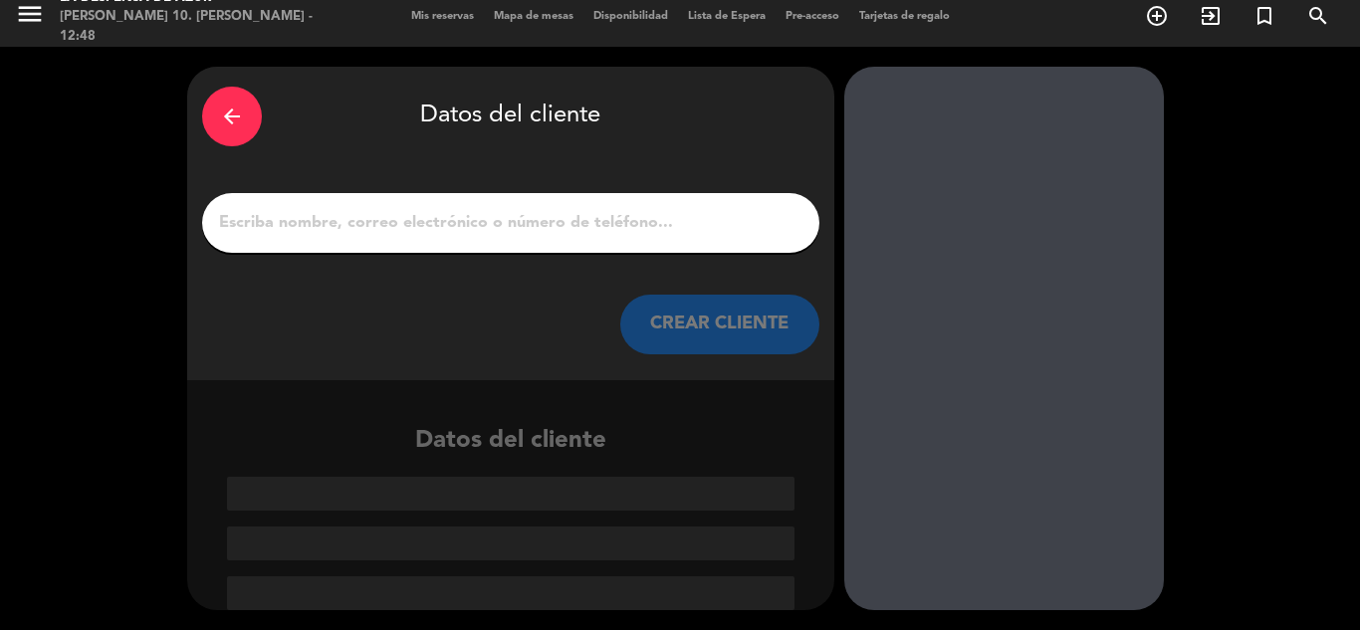 Image resolution: width=1360 pixels, height=630 pixels. What do you see at coordinates (904, 16) in the screenshot?
I see `span: Tarjetas de regalo` at bounding box center [904, 16].